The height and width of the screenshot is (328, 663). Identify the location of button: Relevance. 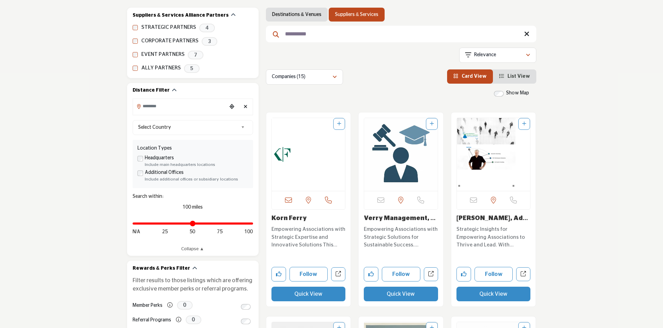
(498, 55).